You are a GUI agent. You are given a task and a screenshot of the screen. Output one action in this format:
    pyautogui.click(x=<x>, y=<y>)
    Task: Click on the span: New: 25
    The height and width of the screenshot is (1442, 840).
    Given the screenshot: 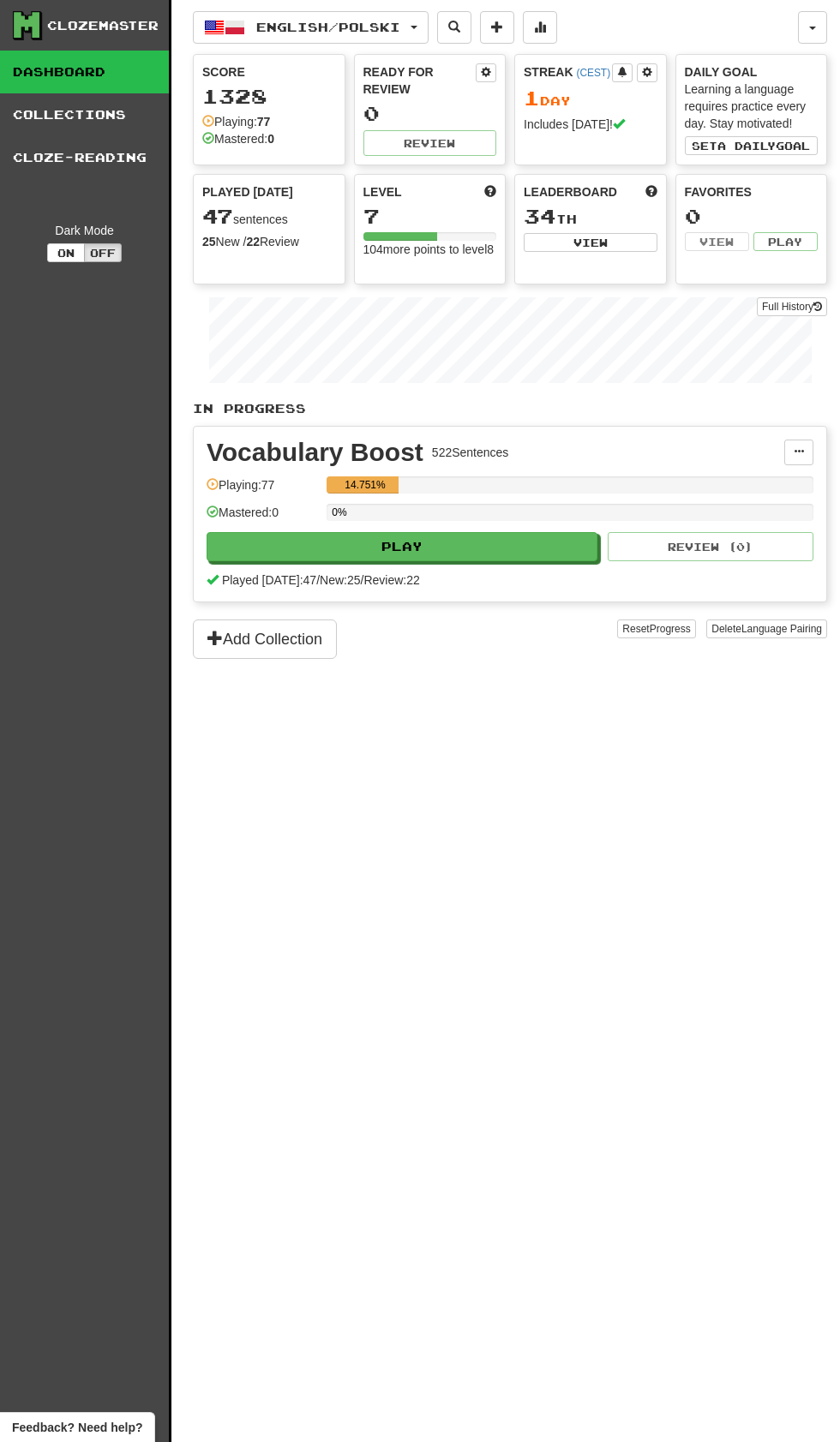 What is the action you would take?
    pyautogui.click(x=339, y=580)
    